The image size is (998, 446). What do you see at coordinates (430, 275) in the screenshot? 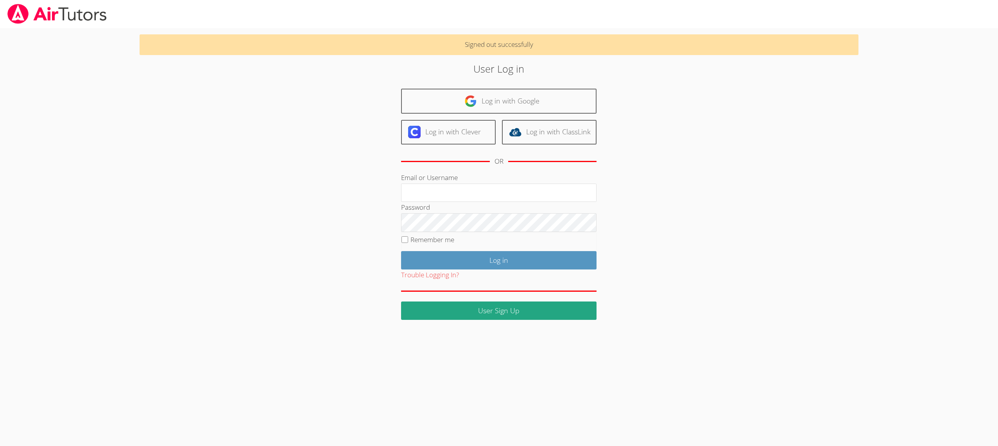
I see `button: Trouble Logging In?` at bounding box center [430, 275].